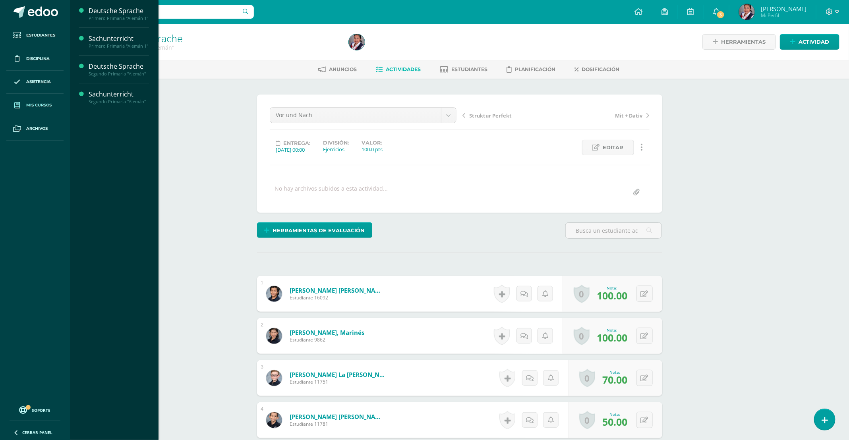  Describe the element at coordinates (615, 422) in the screenshot. I see `span: 50.00` at that location.